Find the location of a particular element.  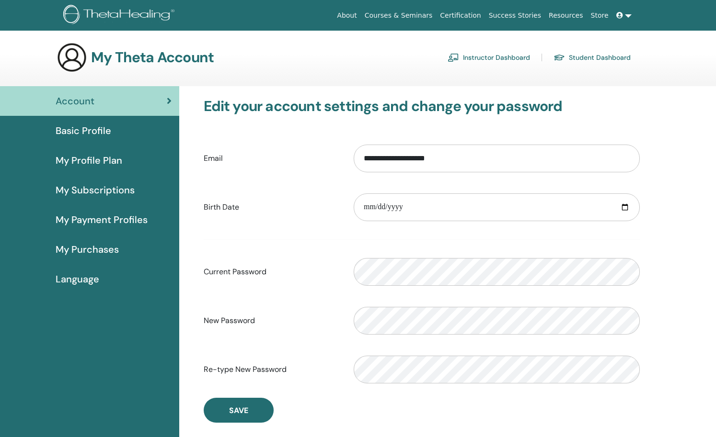

span: My Subscriptions is located at coordinates (95, 190).